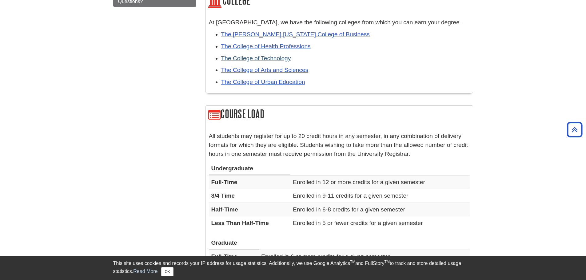 The width and height of the screenshot is (586, 280). What do you see at coordinates (250, 210) in the screenshot?
I see `th: Half-Time` at bounding box center [250, 210].